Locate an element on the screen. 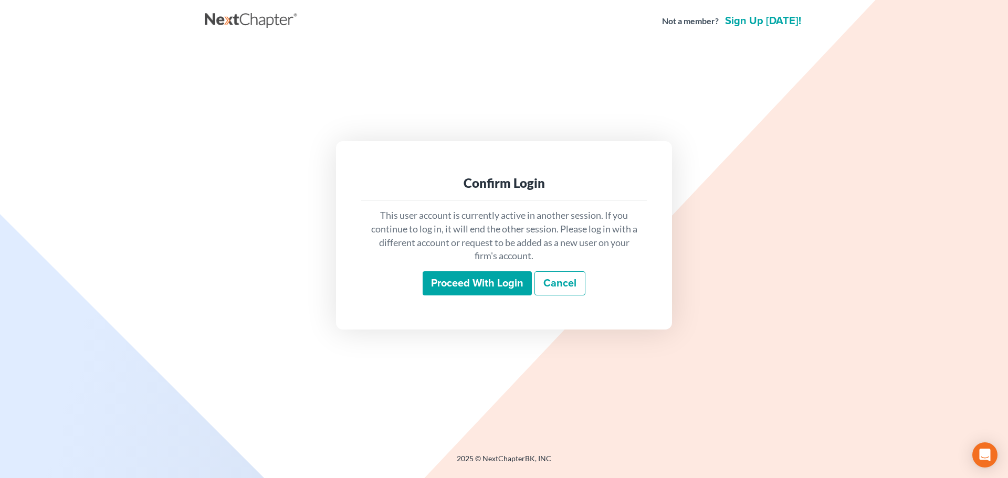 The image size is (1008, 478). div: Confirm Login is located at coordinates (504, 183).